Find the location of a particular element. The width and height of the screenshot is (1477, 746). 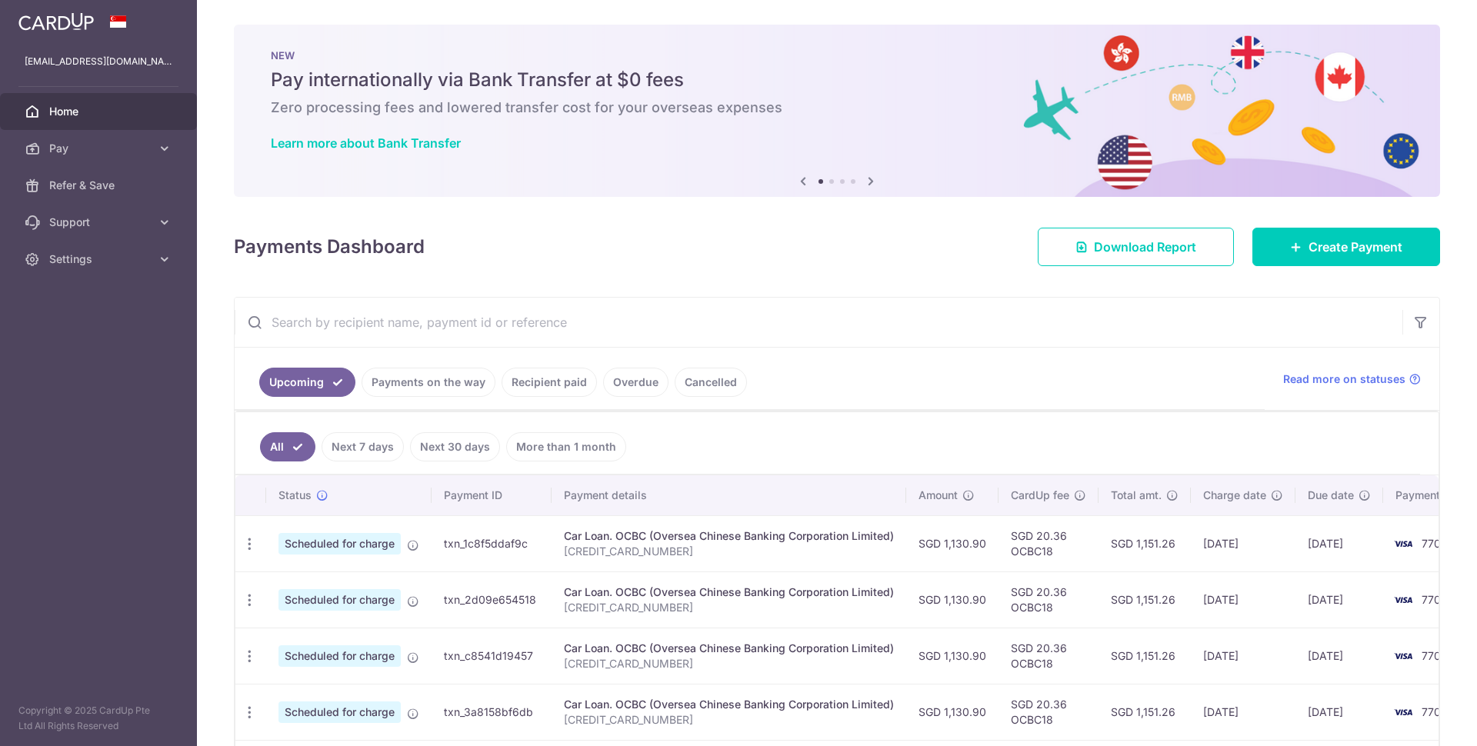

a: Create Payment is located at coordinates (1347, 247).